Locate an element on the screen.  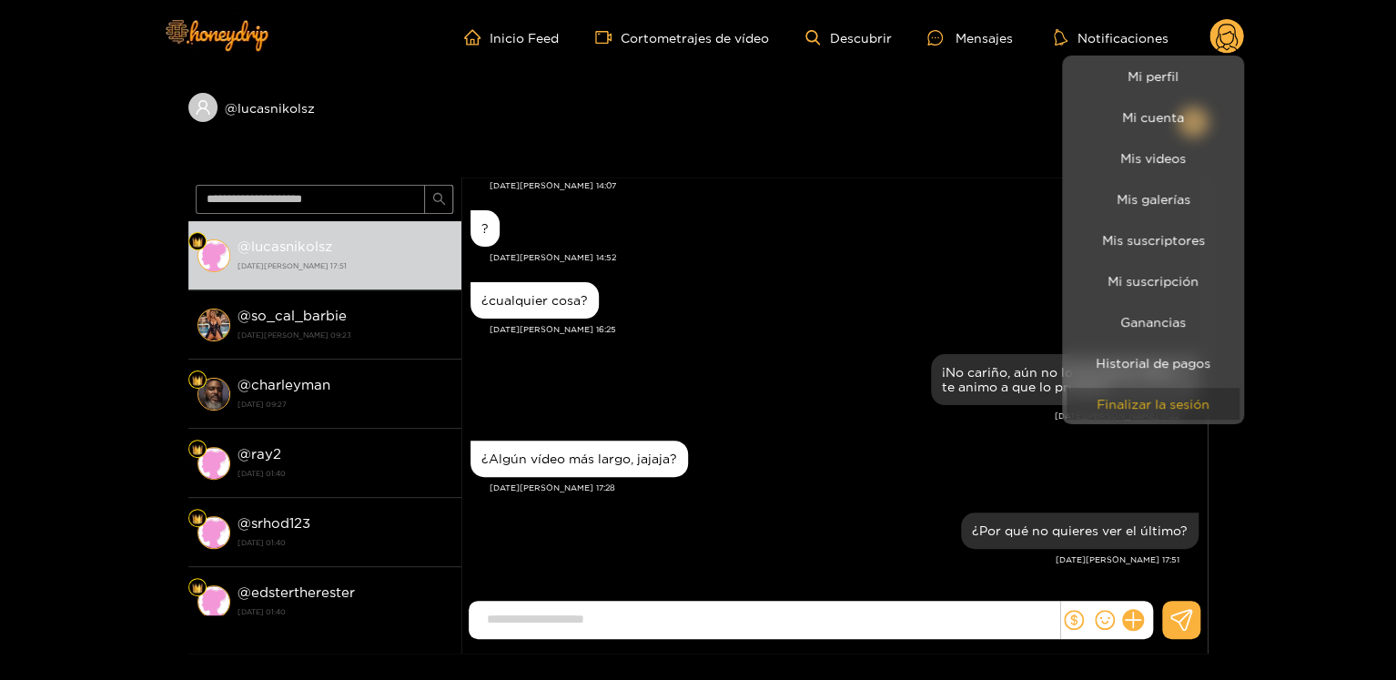
font: Mi cuenta is located at coordinates (1153, 117).